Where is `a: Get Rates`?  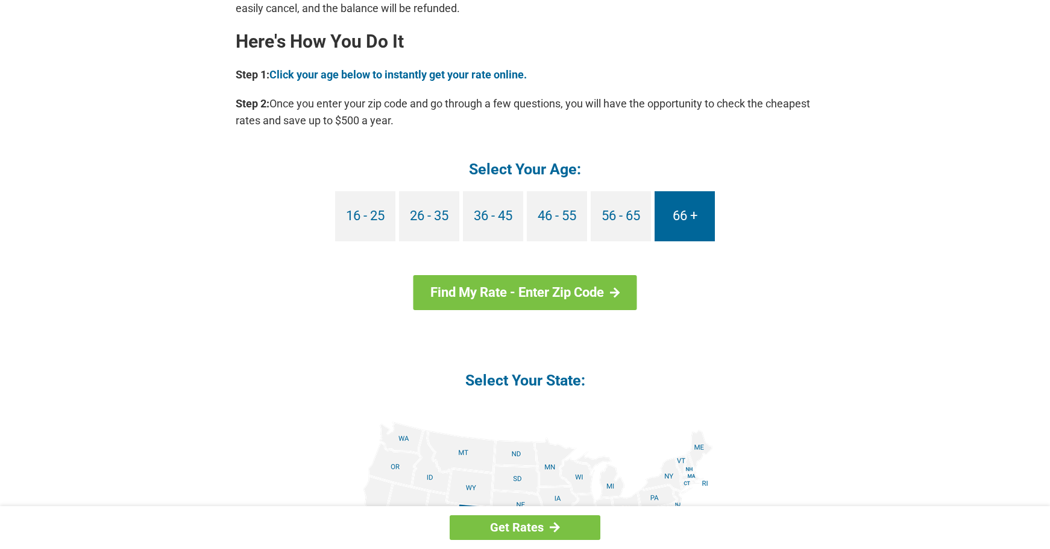 a: Get Rates is located at coordinates (525, 527).